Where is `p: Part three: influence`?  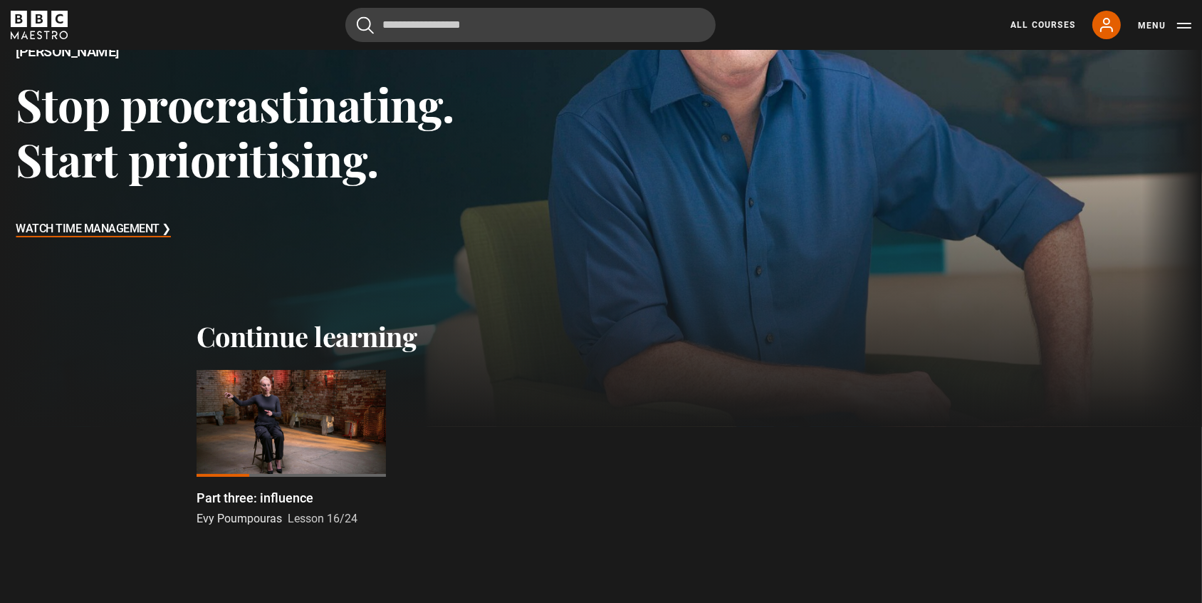
p: Part three: influence is located at coordinates (255, 497).